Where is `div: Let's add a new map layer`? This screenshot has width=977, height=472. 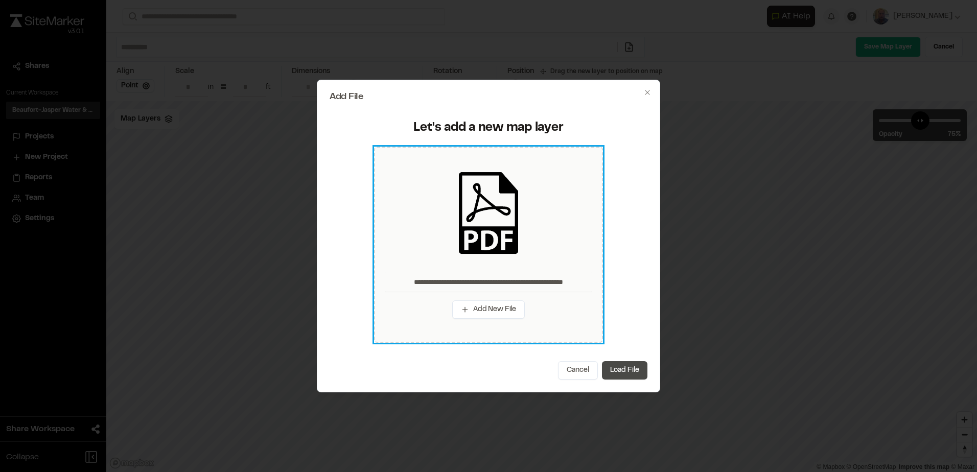 div: Let's add a new map layer is located at coordinates (488, 128).